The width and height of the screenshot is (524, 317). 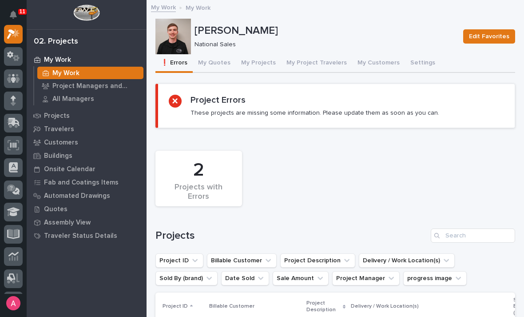 What do you see at coordinates (87, 169) in the screenshot?
I see `a: Onsite Calendar` at bounding box center [87, 169].